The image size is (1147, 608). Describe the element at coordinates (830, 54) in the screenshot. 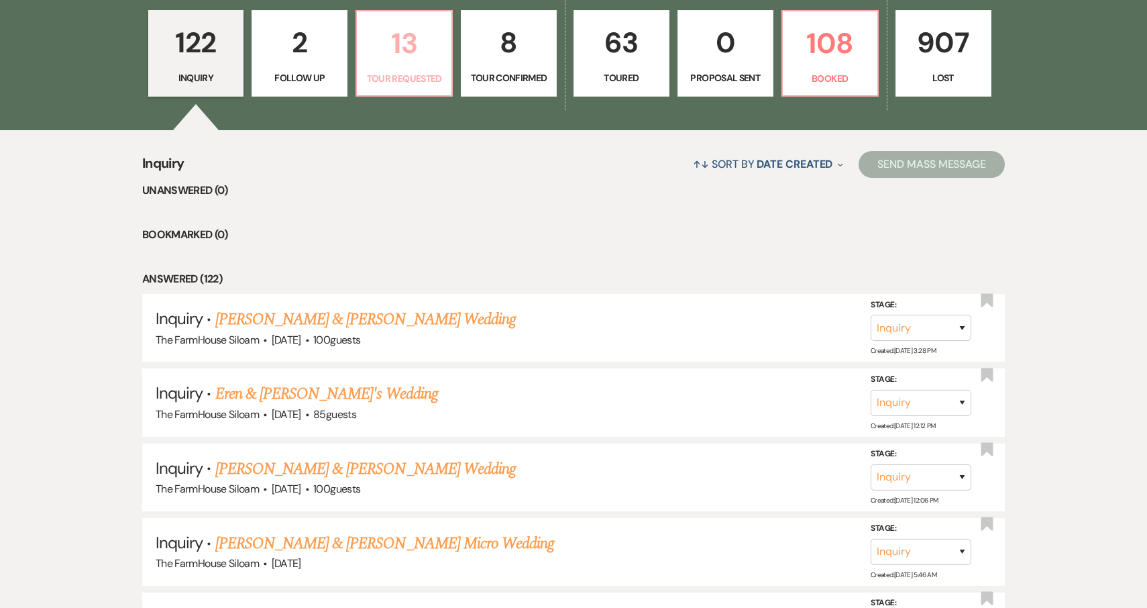

I see `a: 108Booked` at that location.